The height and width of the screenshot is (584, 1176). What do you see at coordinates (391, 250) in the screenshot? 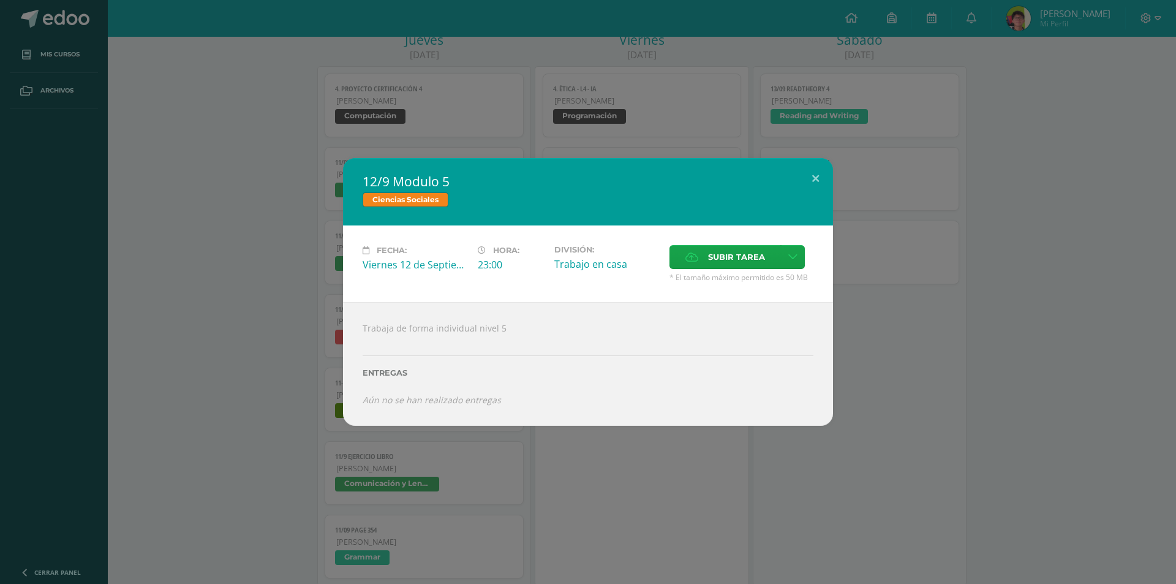
I see `span: Fecha:` at bounding box center [391, 250].